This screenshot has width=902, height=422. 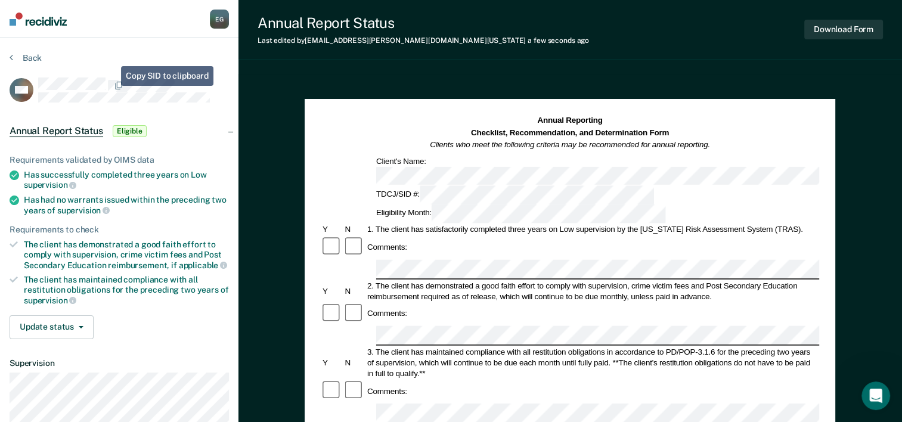 I want to click on button: Back, so click(x=26, y=58).